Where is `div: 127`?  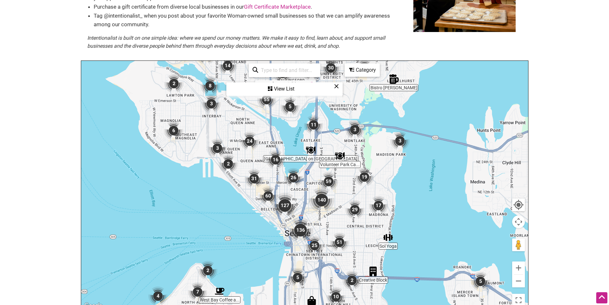
div: 127 is located at coordinates (285, 205).